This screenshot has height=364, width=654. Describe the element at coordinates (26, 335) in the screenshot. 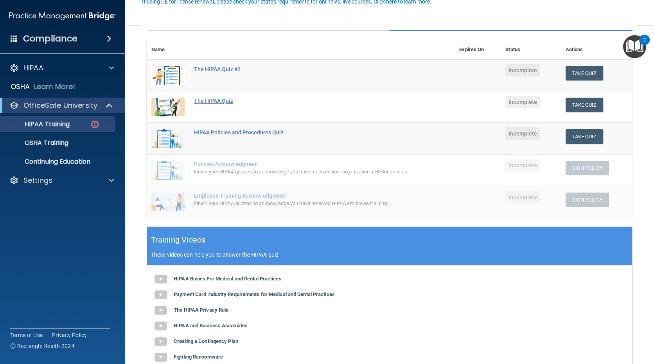

I see `a: Terms of Use` at that location.